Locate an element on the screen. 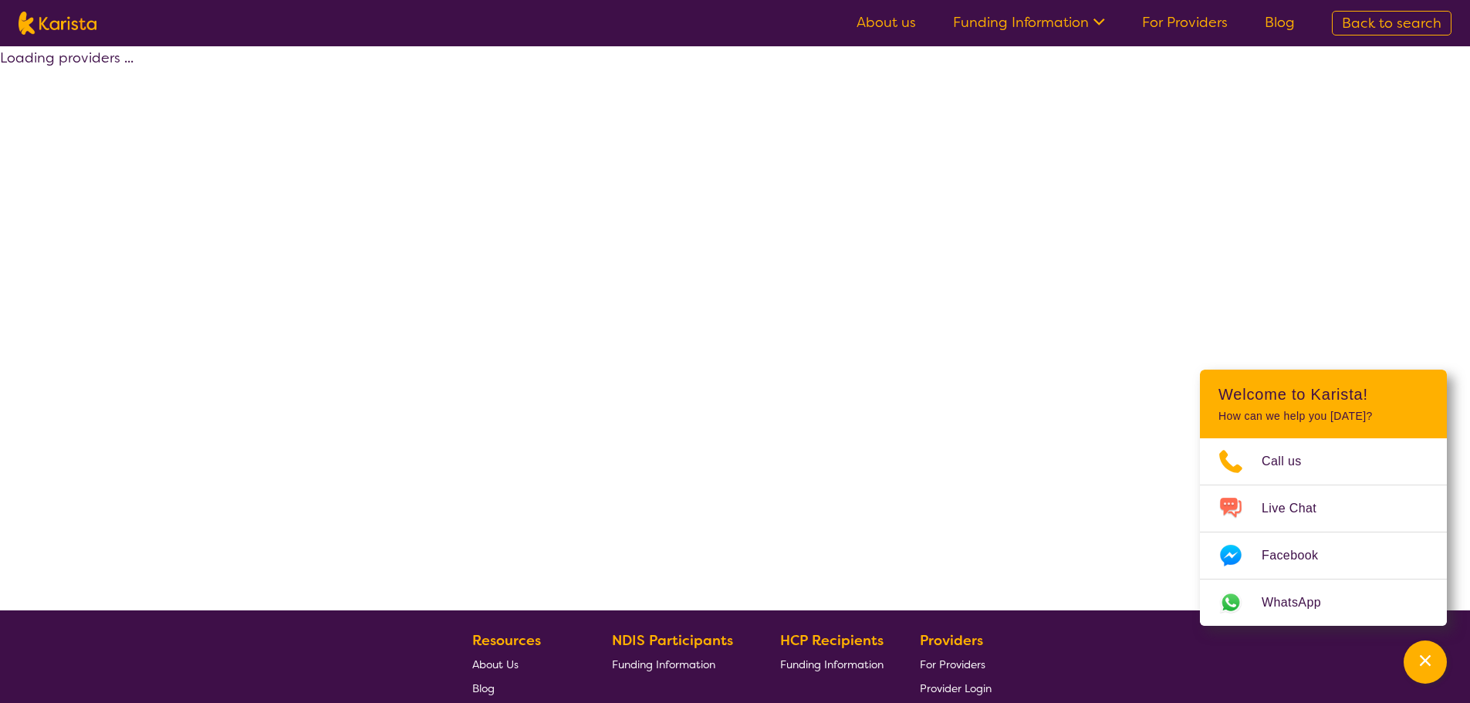 The image size is (1470, 703). b: Resources is located at coordinates (506, 641).